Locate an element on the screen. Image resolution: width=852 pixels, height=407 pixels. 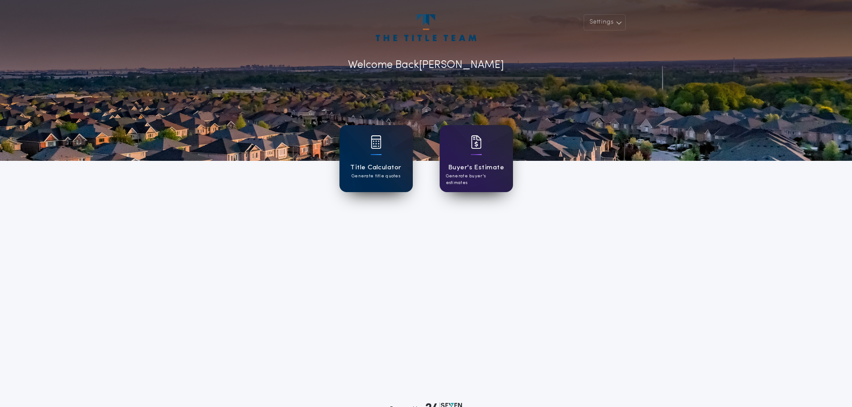
button: Settings is located at coordinates (605, 22).